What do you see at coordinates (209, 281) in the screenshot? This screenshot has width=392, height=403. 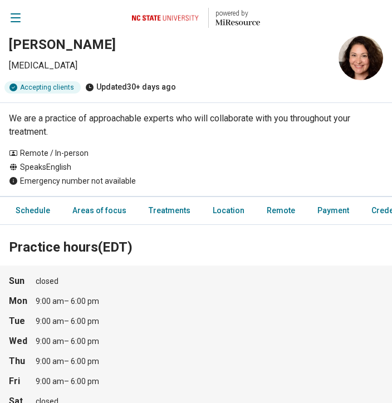 I see `div: closed` at bounding box center [209, 281].